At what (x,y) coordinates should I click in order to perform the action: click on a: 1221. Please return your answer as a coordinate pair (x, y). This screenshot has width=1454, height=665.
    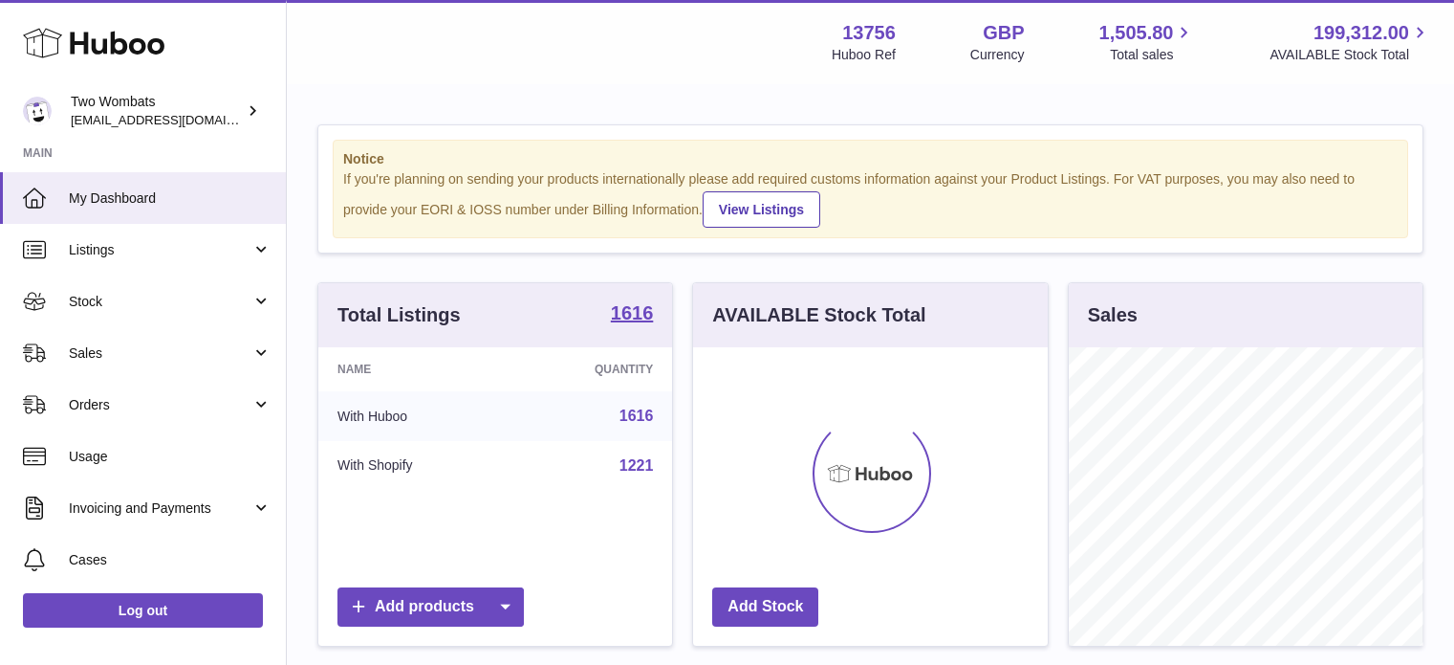
    Looking at the image, I should click on (637, 465).